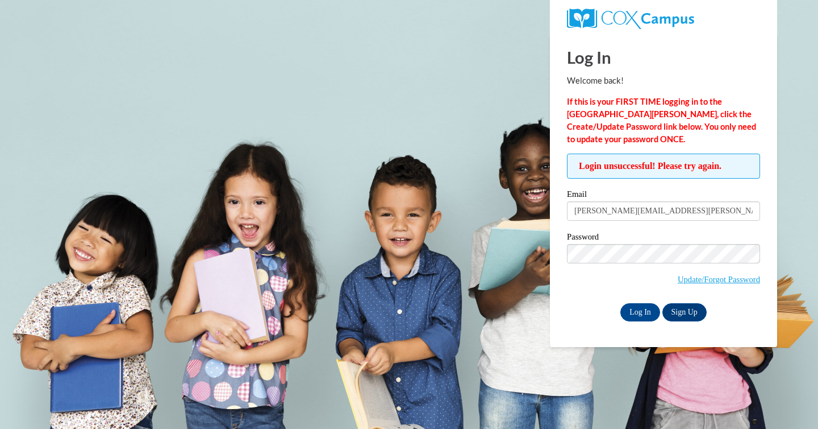 Image resolution: width=818 pixels, height=429 pixels. Describe the element at coordinates (641, 312) in the screenshot. I see `input: Log In` at that location.